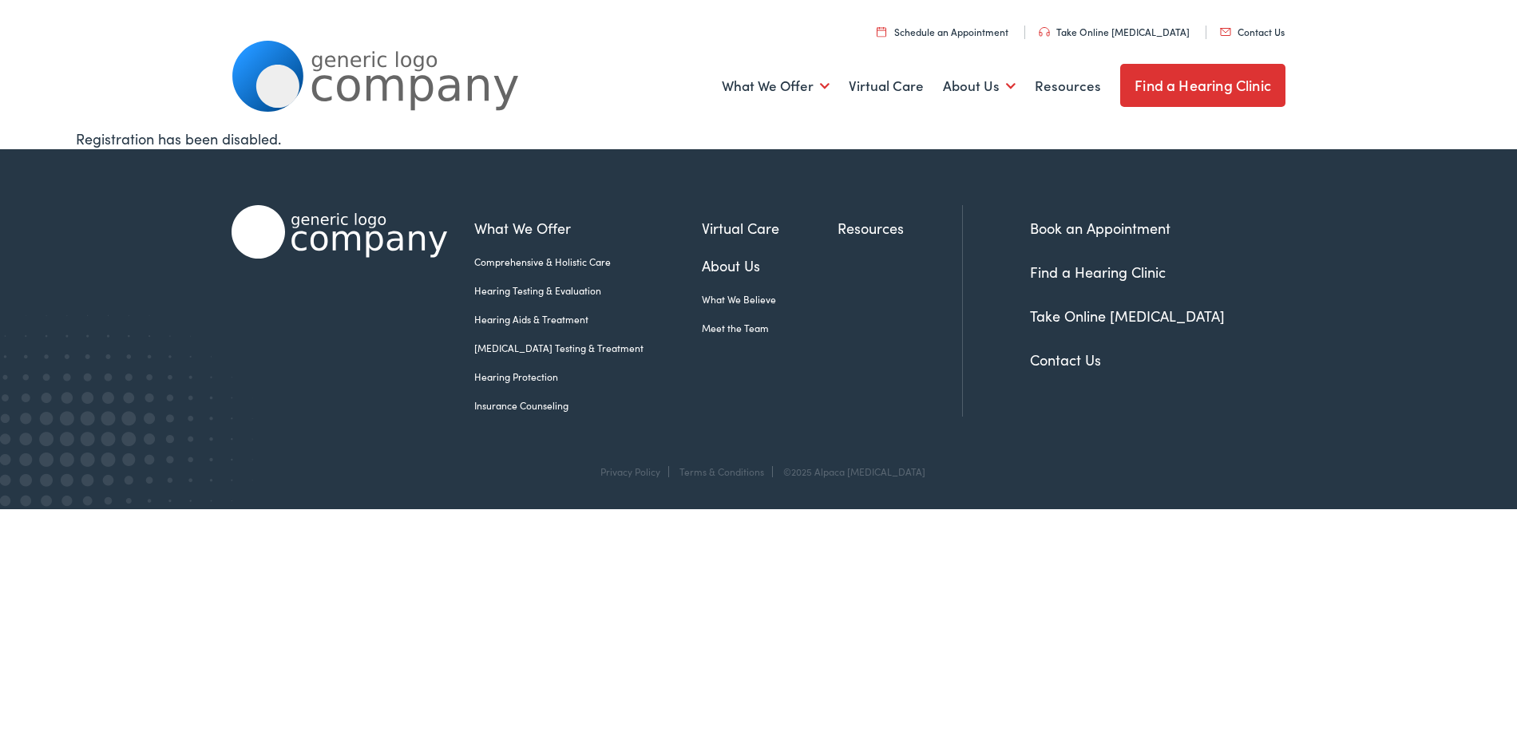  What do you see at coordinates (770, 328) in the screenshot?
I see `a: Meet the Team` at bounding box center [770, 328].